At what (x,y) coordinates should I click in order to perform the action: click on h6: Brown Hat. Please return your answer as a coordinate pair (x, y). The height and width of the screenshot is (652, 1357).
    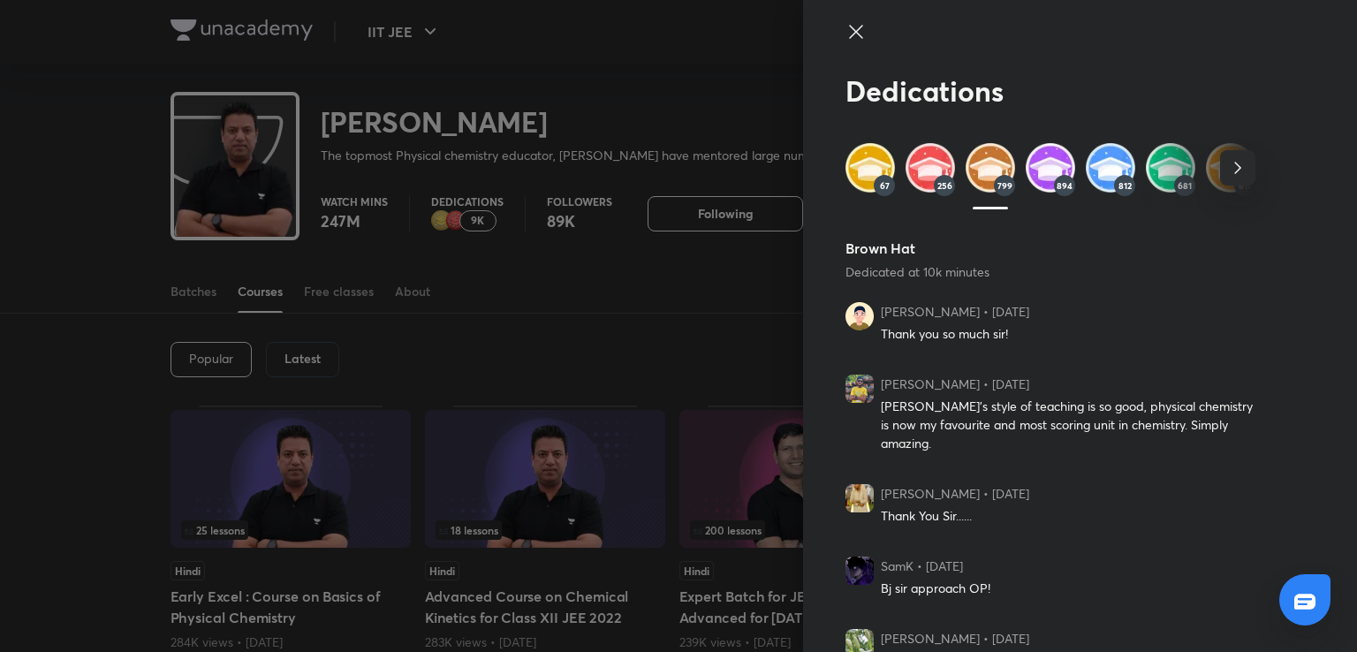
    Looking at the image, I should click on (1050, 248).